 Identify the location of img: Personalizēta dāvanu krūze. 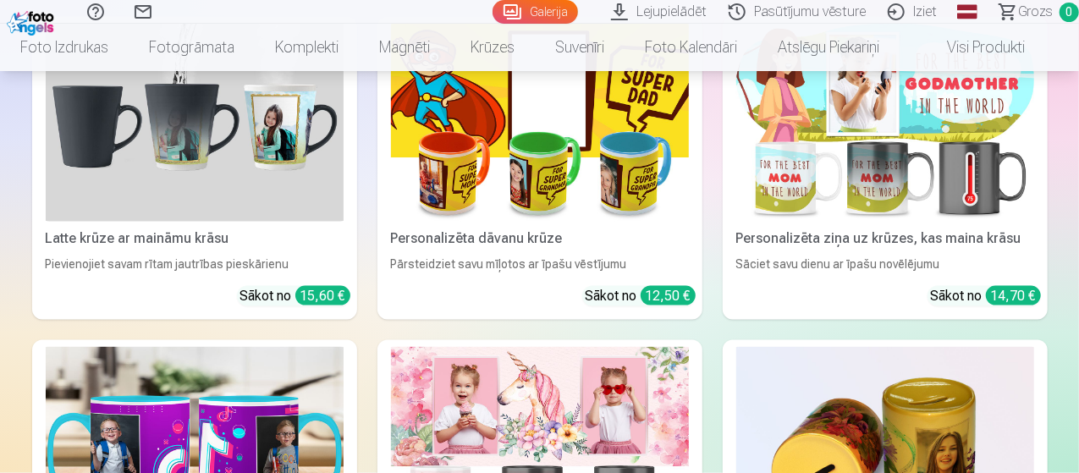
(540, 123).